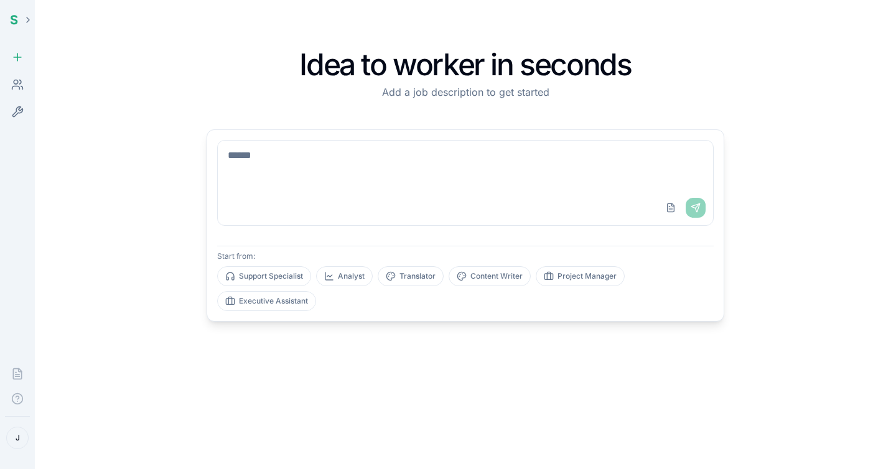  Describe the element at coordinates (17, 438) in the screenshot. I see `span: J` at that location.